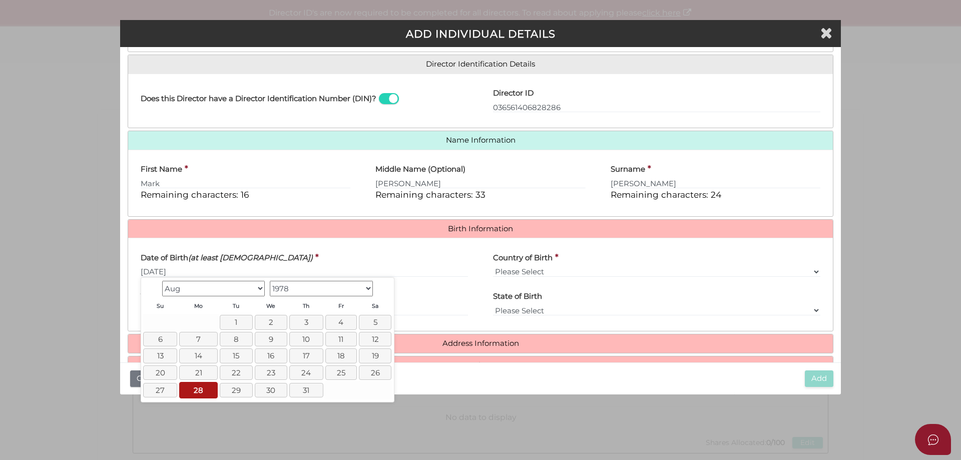 This screenshot has width=961, height=460. Describe the element at coordinates (236, 339) in the screenshot. I see `a: 8` at that location.